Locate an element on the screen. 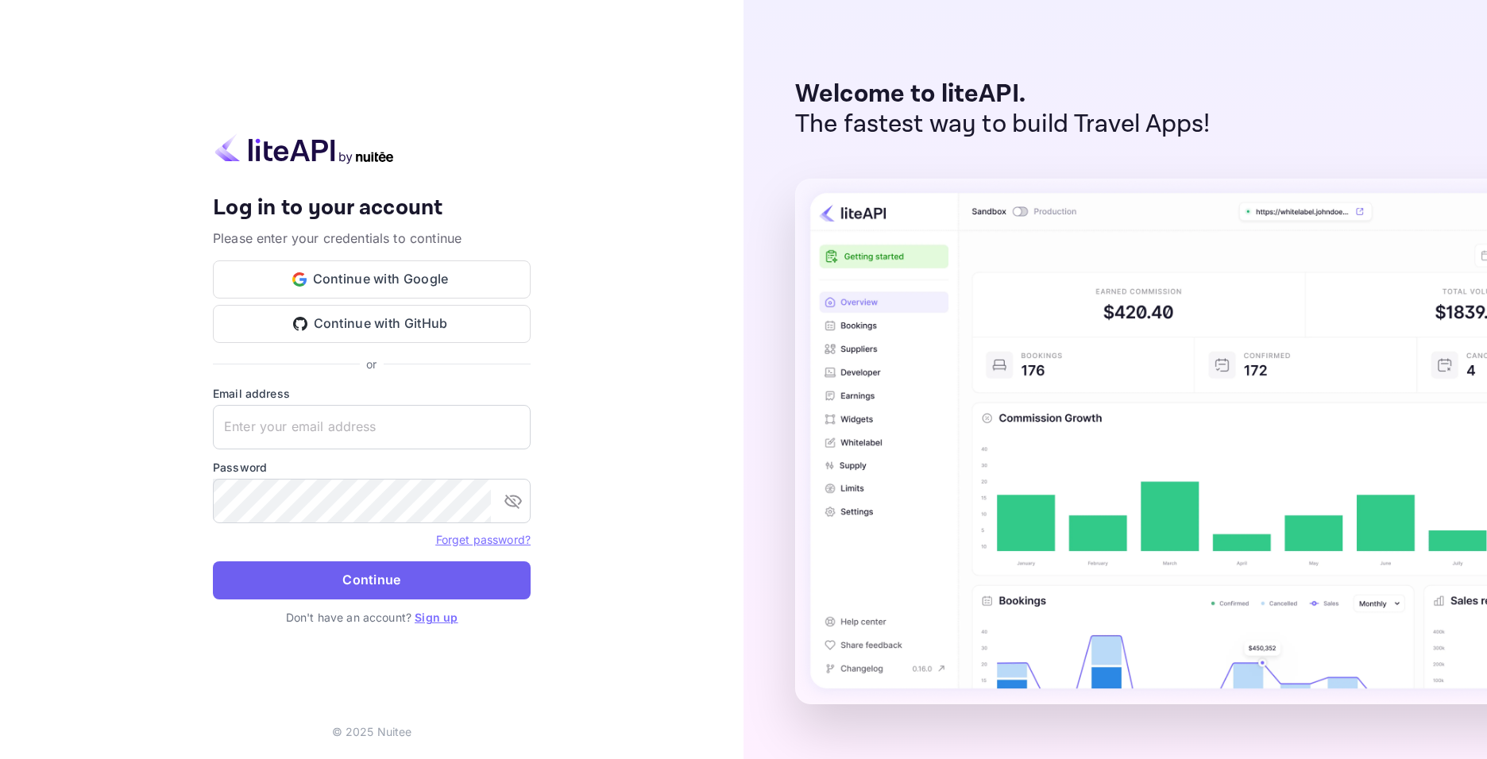 The image size is (1487, 759). input: Enter your email address is located at coordinates (372, 427).